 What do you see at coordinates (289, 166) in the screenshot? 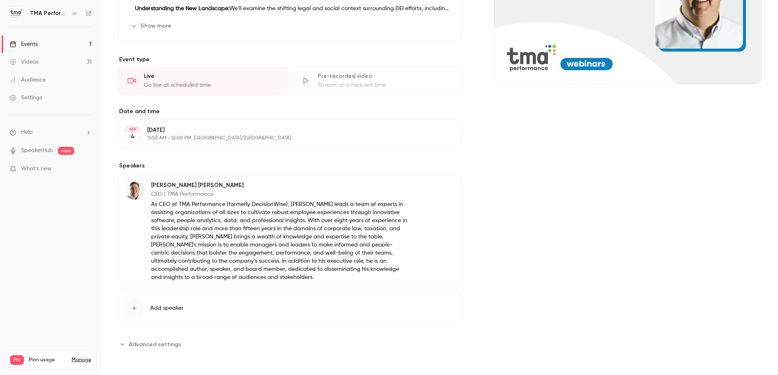
I see `label: Speakers` at bounding box center [289, 166].